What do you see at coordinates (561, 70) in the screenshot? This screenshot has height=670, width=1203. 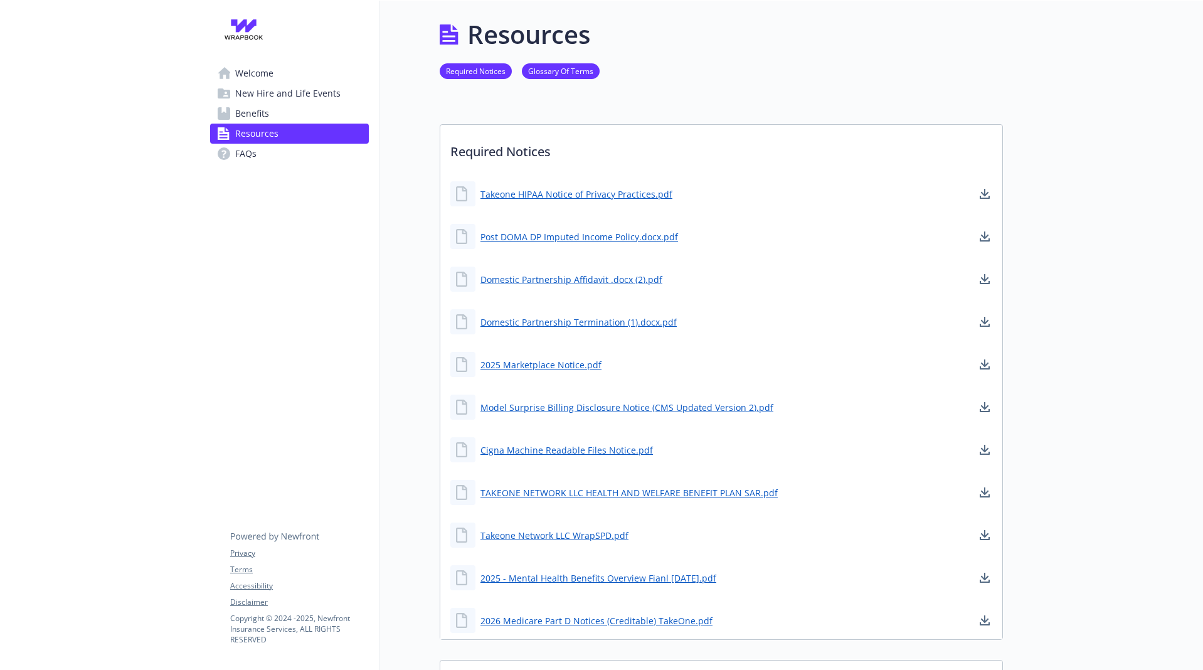 I see `a: Glossary Of Terms` at bounding box center [561, 70].